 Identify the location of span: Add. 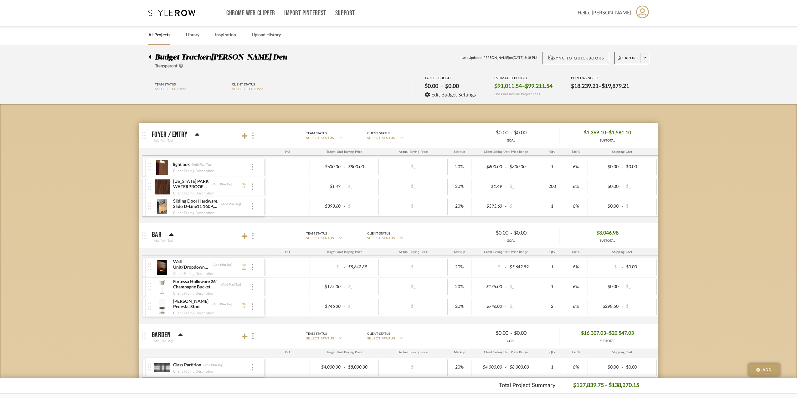
(767, 370).